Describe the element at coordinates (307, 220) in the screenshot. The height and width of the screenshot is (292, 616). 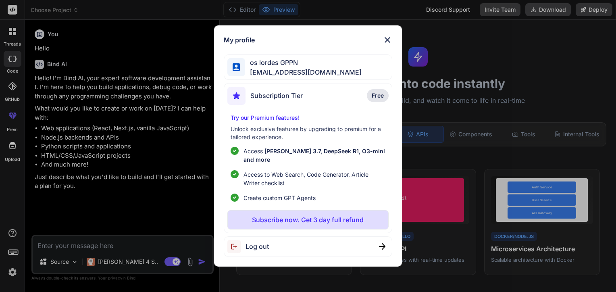
I see `p: Subscribe now. Get 3 day full refund` at that location.